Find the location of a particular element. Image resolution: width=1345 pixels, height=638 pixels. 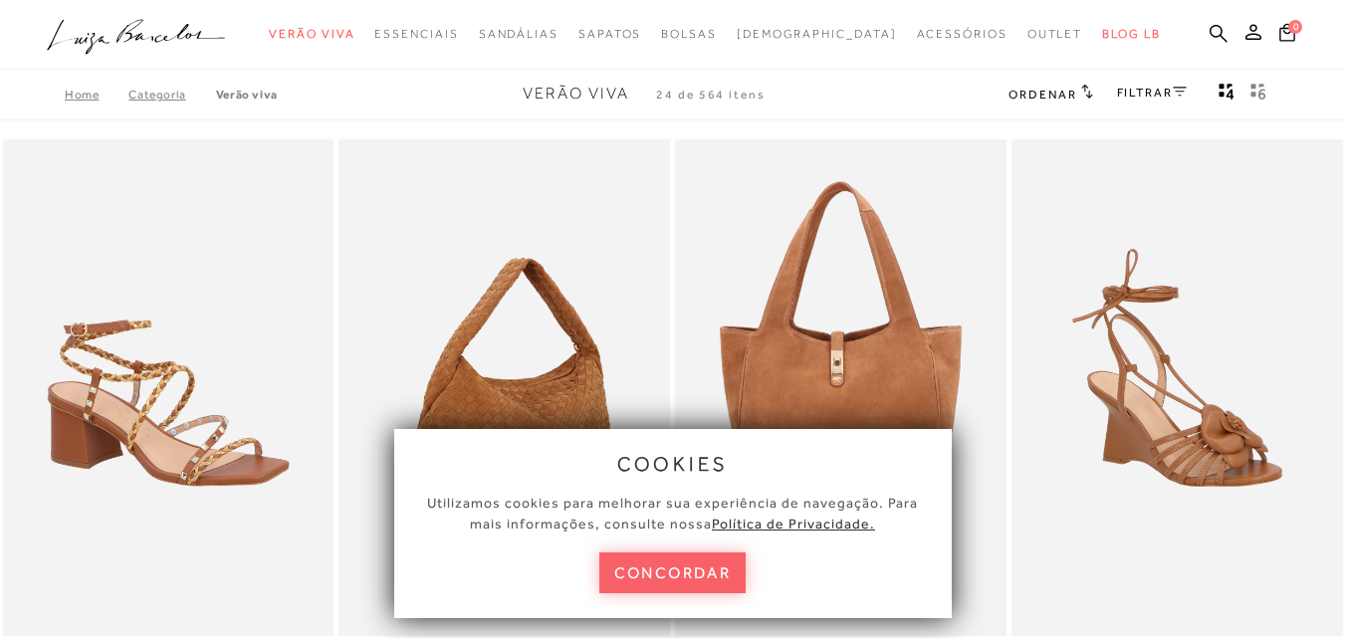

span: Sandálias is located at coordinates (519, 34).